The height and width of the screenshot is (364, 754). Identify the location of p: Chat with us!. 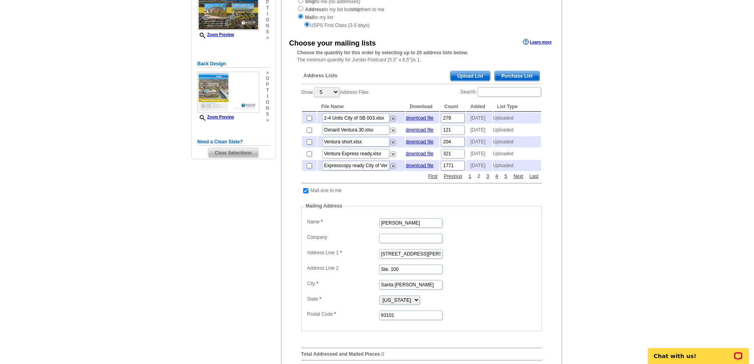
(50, 17).